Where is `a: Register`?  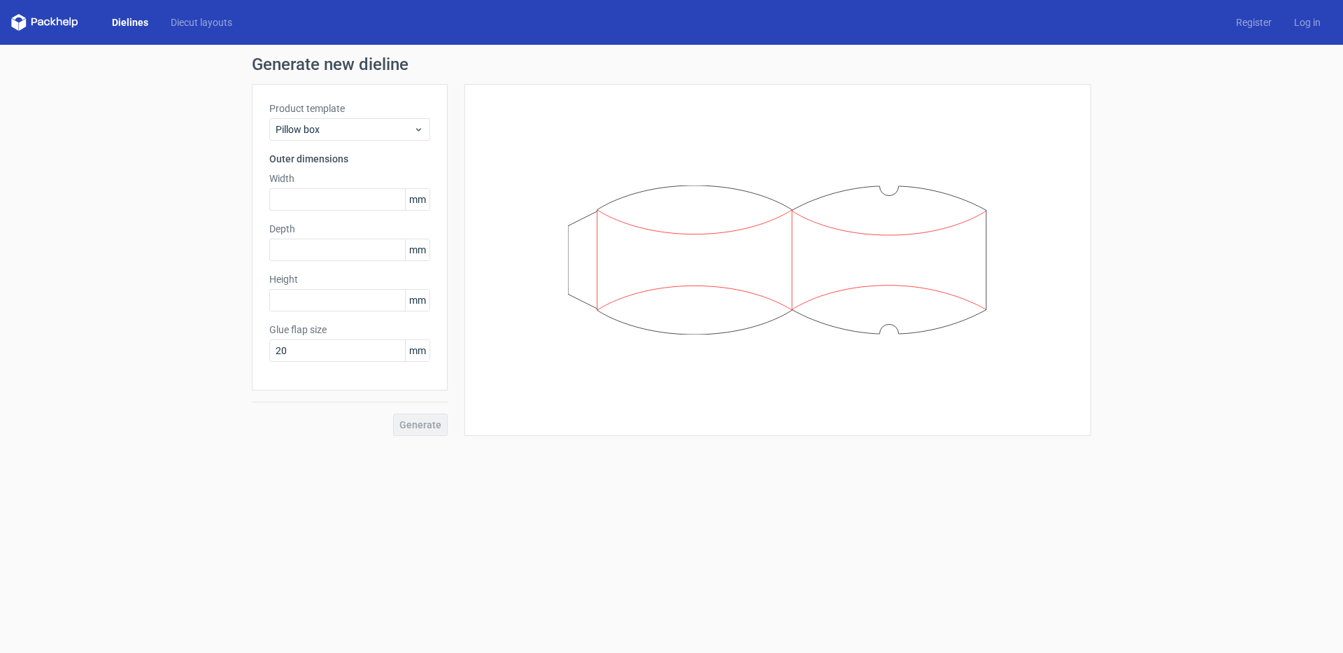
a: Register is located at coordinates (1254, 22).